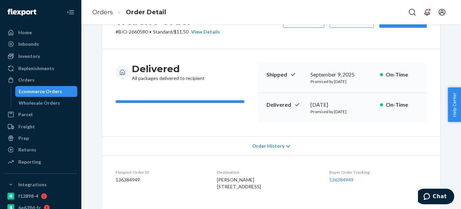 The image size is (461, 209). I want to click on a: Reporting, so click(41, 162).